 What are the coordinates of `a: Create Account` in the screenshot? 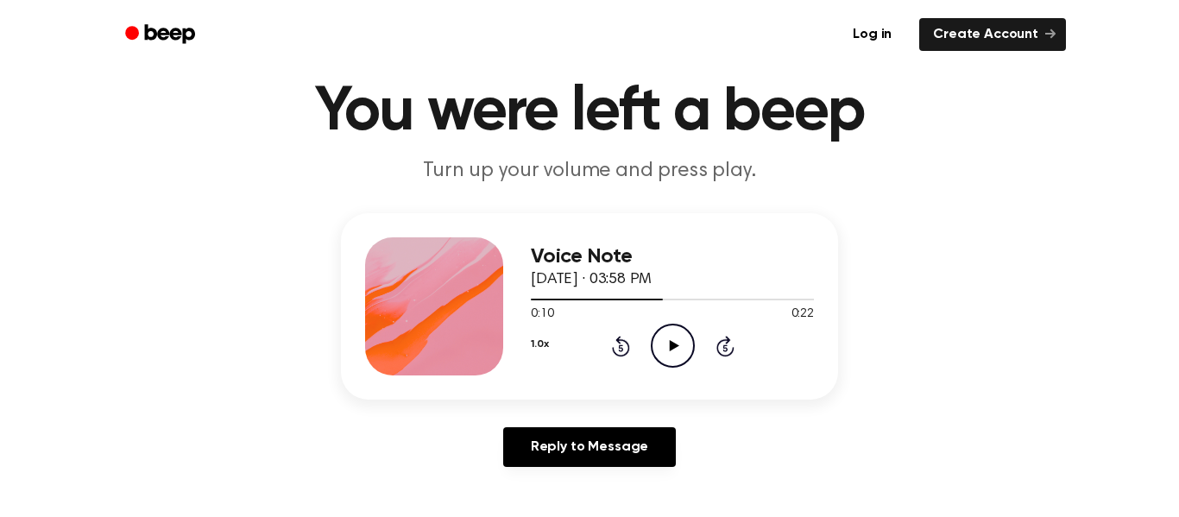 It's located at (992, 35).